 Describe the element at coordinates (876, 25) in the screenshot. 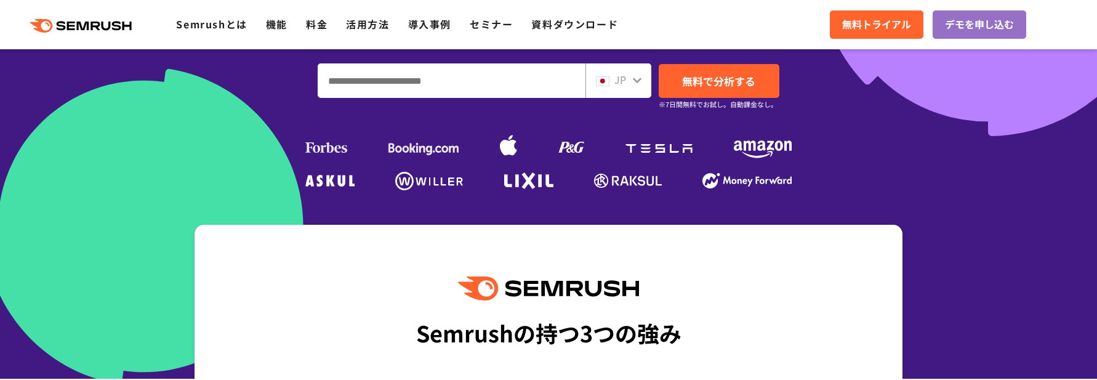

I see `span: 無料トライアル` at that location.